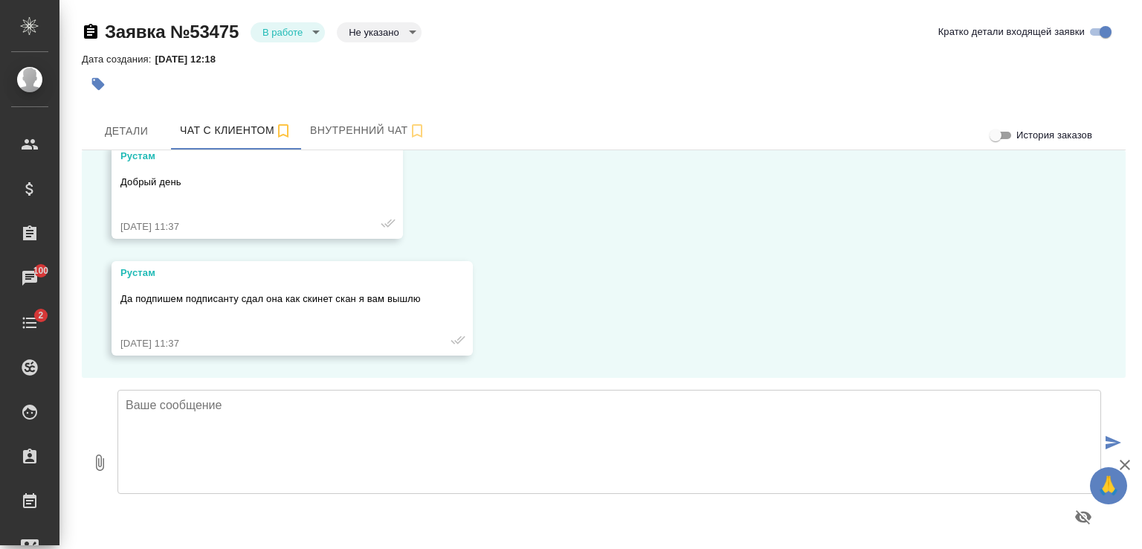 The width and height of the screenshot is (1142, 549). Describe the element at coordinates (30, 278) in the screenshot. I see `a: 100` at that location.